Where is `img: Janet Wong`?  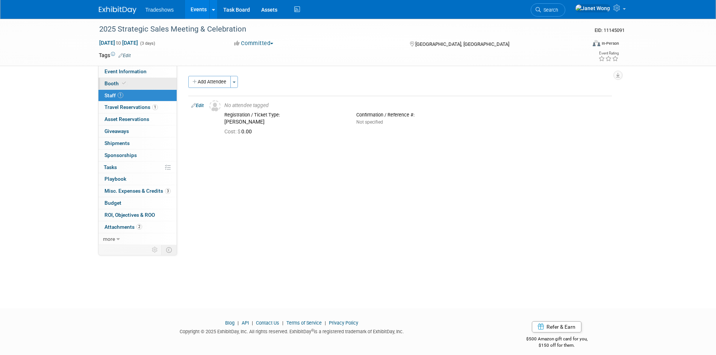 img: Janet Wong is located at coordinates (593, 8).